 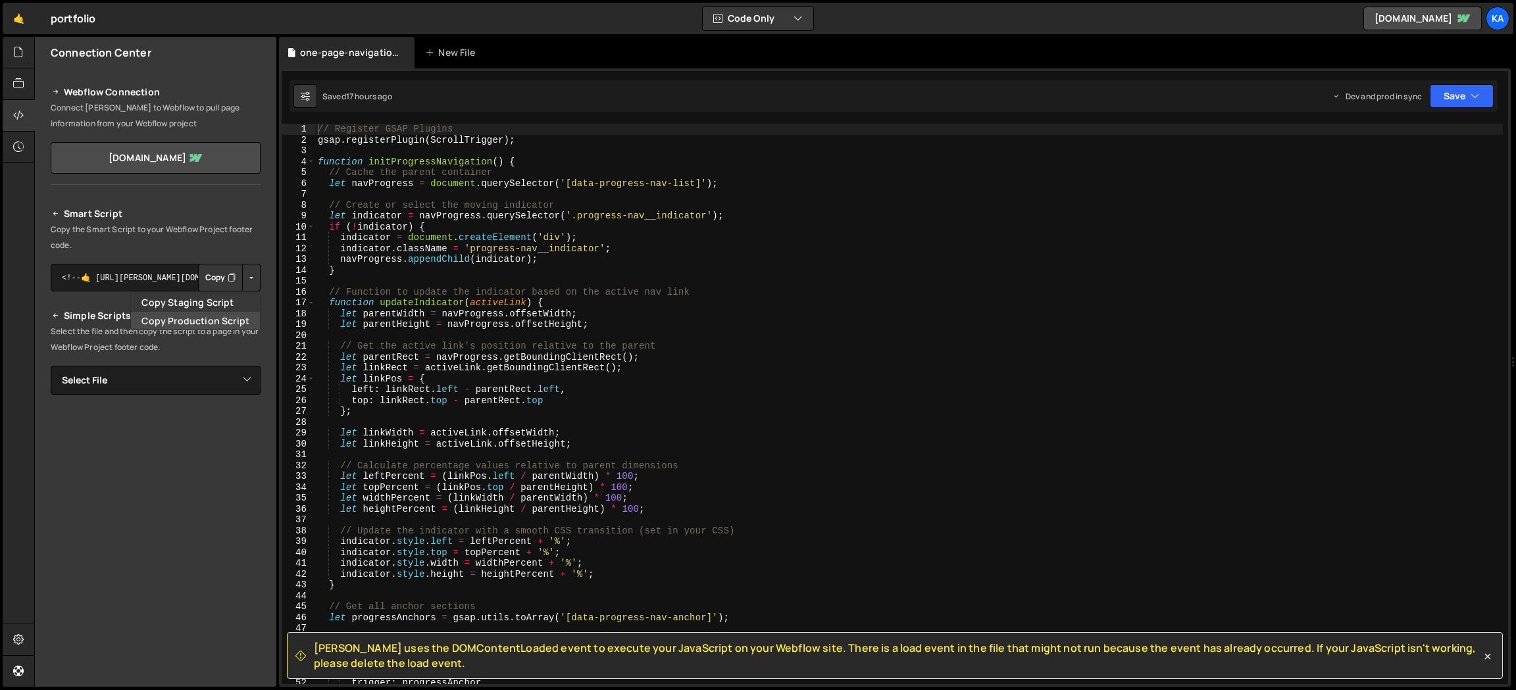 I want to click on h2: Simple Scripts, so click(x=155, y=316).